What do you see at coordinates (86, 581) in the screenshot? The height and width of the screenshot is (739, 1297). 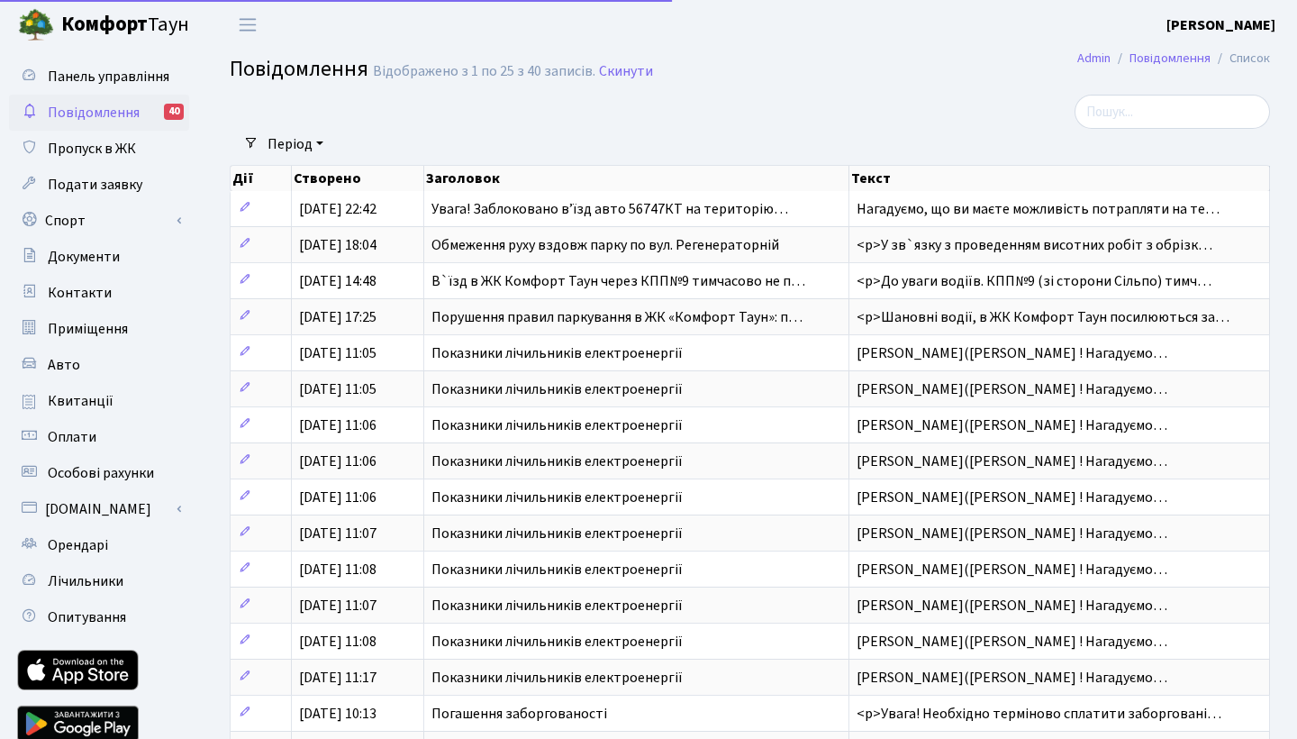 I see `span: Лічильники` at bounding box center [86, 581].